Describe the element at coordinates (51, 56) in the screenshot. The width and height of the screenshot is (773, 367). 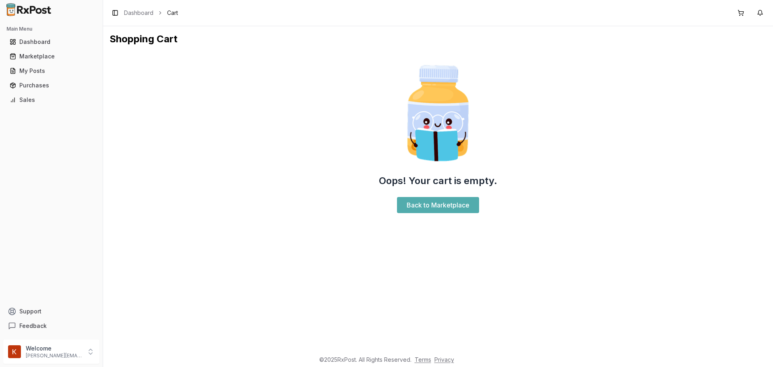
I see `button: Marketplace` at that location.